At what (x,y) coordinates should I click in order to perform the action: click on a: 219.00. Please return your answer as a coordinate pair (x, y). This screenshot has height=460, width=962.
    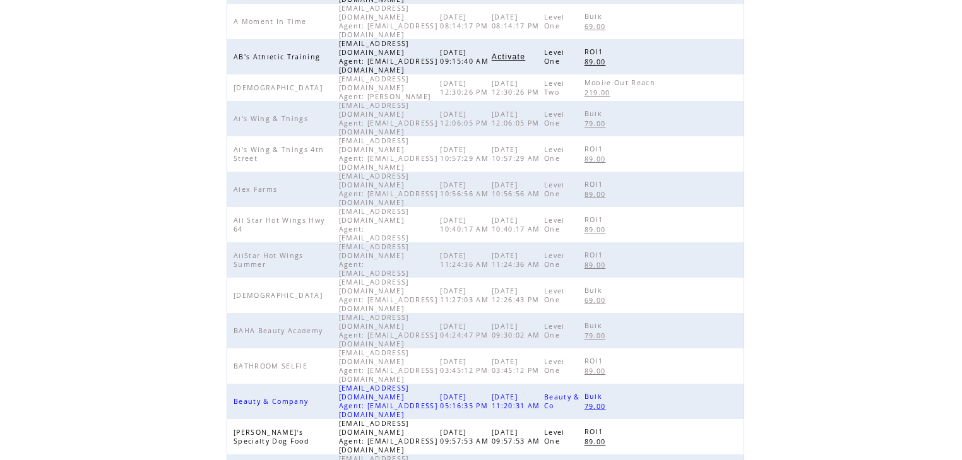
    Looking at the image, I should click on (600, 92).